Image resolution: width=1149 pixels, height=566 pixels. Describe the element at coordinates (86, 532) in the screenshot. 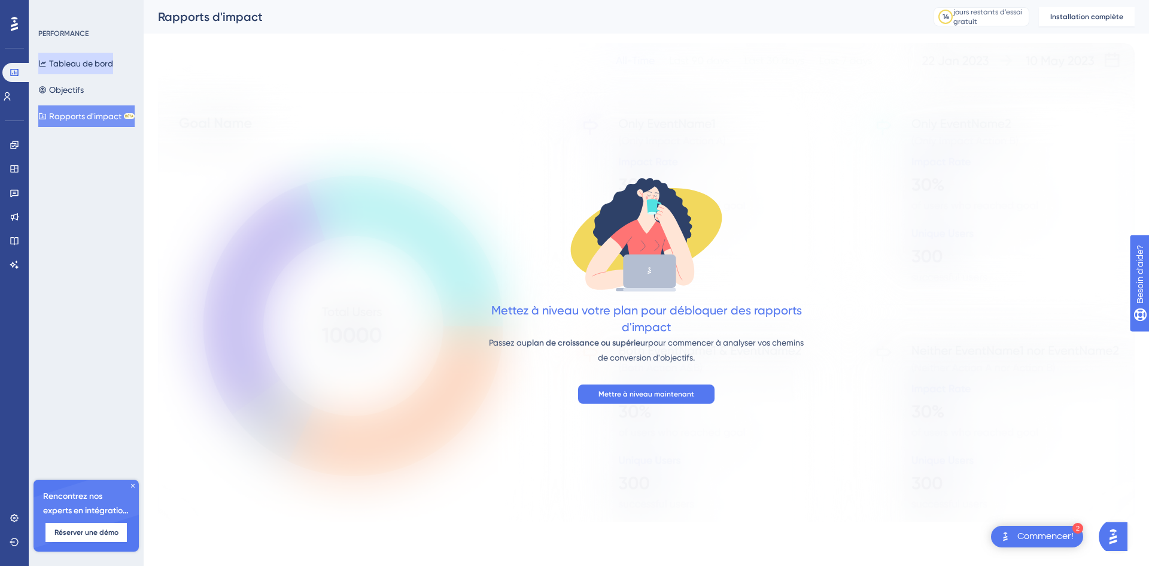

I see `button: Réserver une démo` at that location.